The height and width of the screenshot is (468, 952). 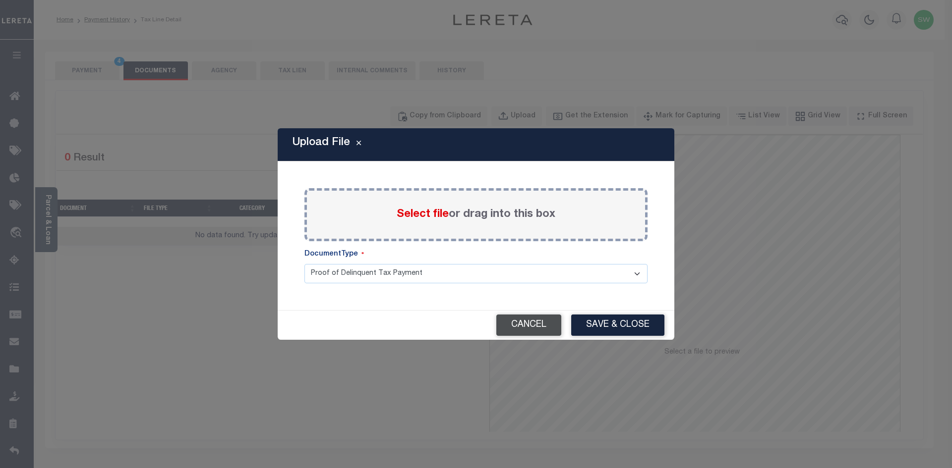 What do you see at coordinates (617, 325) in the screenshot?
I see `button: Save & Close` at bounding box center [617, 325].